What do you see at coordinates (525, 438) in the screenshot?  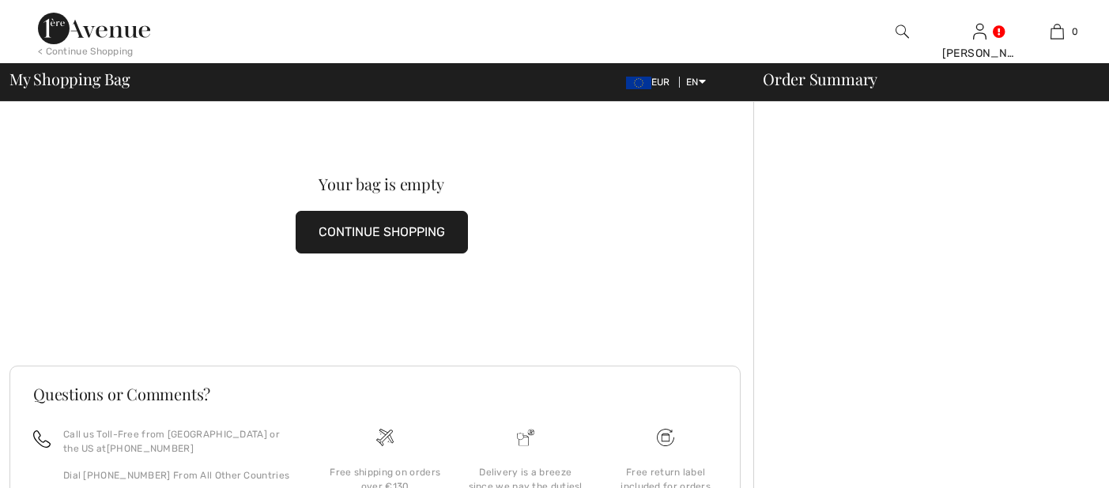 I see `img: Delivery is a breeze since we pay the duties!` at bounding box center [525, 438].